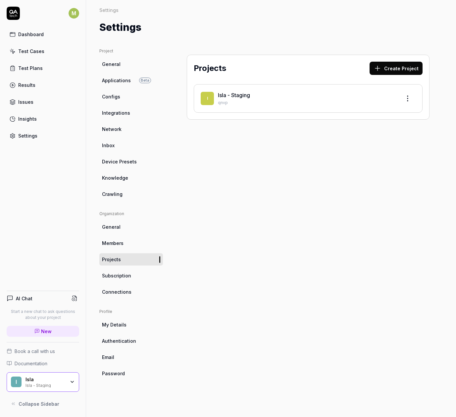  I want to click on button: Collapse Sidebar, so click(43, 403).